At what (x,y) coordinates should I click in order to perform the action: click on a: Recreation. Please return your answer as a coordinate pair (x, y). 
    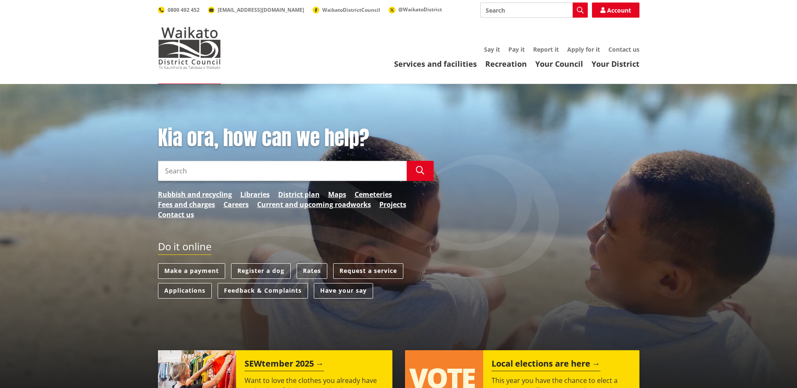
    Looking at the image, I should click on (506, 64).